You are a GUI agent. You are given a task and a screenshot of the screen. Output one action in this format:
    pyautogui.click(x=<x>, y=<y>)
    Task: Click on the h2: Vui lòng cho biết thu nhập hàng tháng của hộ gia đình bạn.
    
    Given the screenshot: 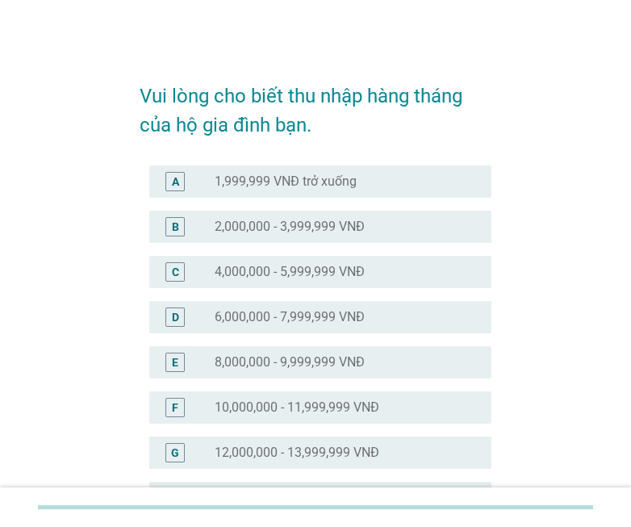 What is the action you would take?
    pyautogui.click(x=316, y=103)
    